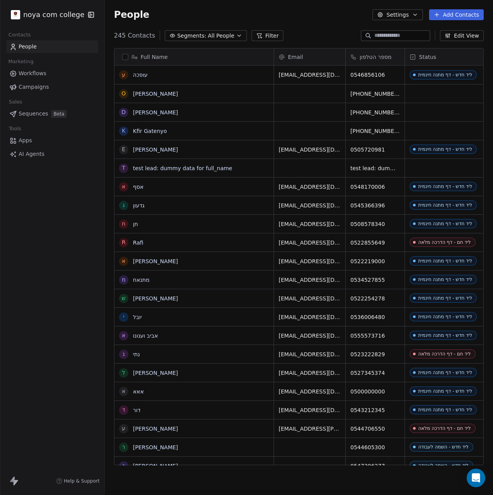 This screenshot has height=495, width=493. Describe the element at coordinates (123, 316) in the screenshot. I see `div: י` at that location.